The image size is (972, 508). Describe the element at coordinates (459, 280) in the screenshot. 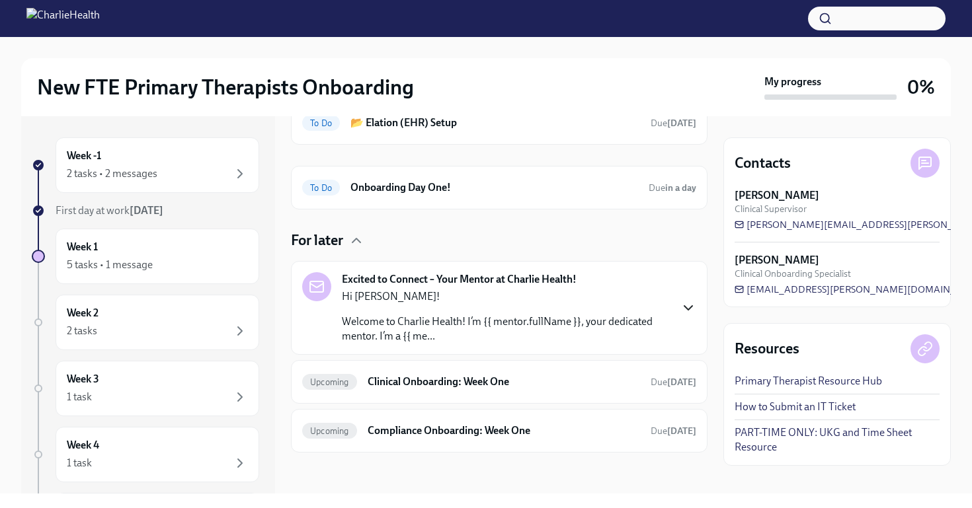

I see `strong: Excited to Connect – Your Mentor at Charlie Health!` at that location.